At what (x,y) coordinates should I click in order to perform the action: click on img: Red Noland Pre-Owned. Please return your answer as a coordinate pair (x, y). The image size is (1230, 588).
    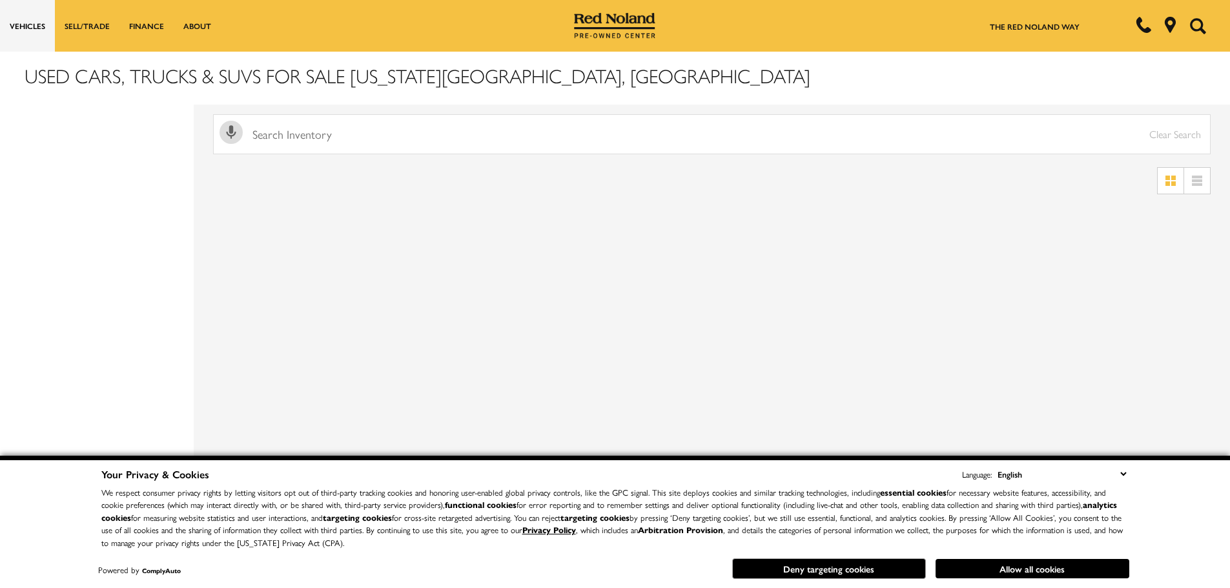
    Looking at the image, I should click on (615, 26).